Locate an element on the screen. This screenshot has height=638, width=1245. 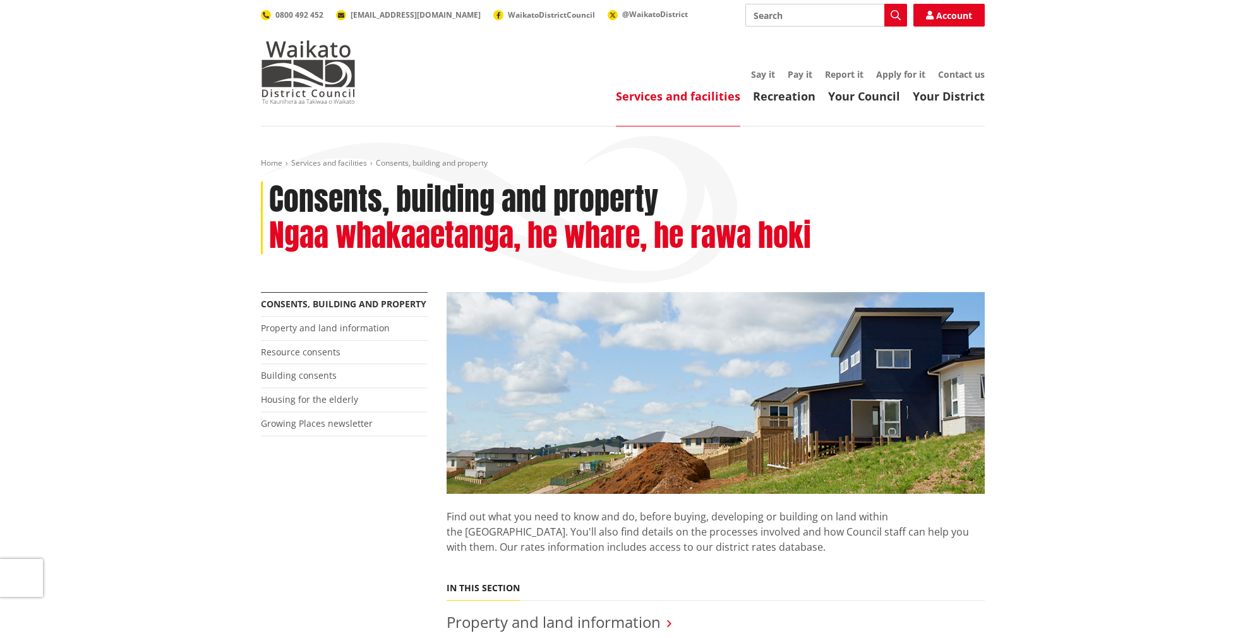
a: Growing Places newsletter is located at coordinates (317, 423).